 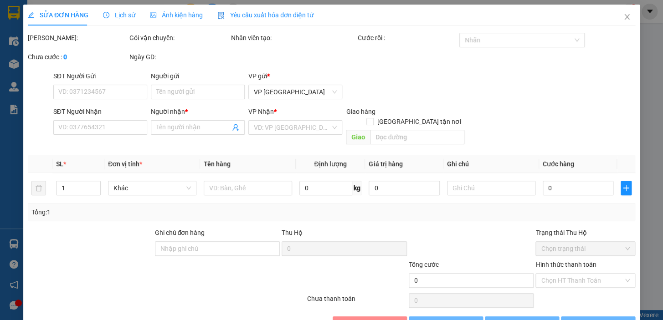 I want to click on div: Người nhận, so click(x=198, y=112).